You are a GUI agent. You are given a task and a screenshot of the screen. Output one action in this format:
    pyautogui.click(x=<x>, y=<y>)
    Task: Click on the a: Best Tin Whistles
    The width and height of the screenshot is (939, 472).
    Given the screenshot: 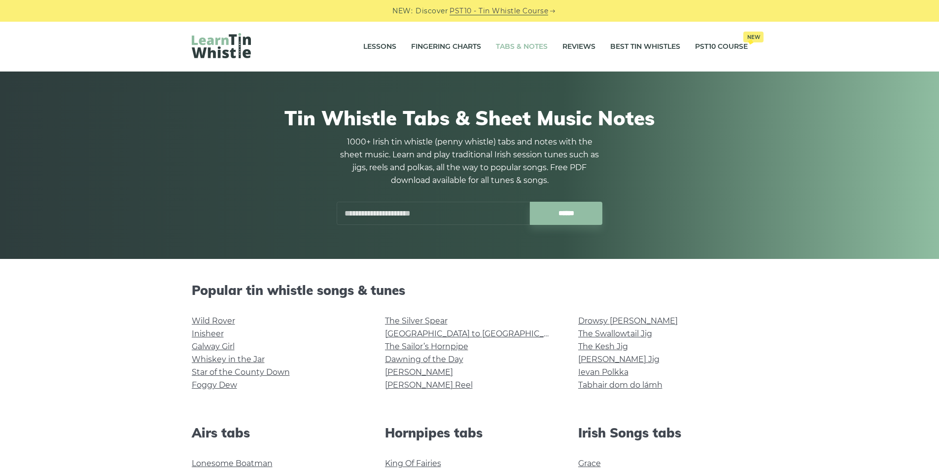 What is the action you would take?
    pyautogui.click(x=645, y=47)
    